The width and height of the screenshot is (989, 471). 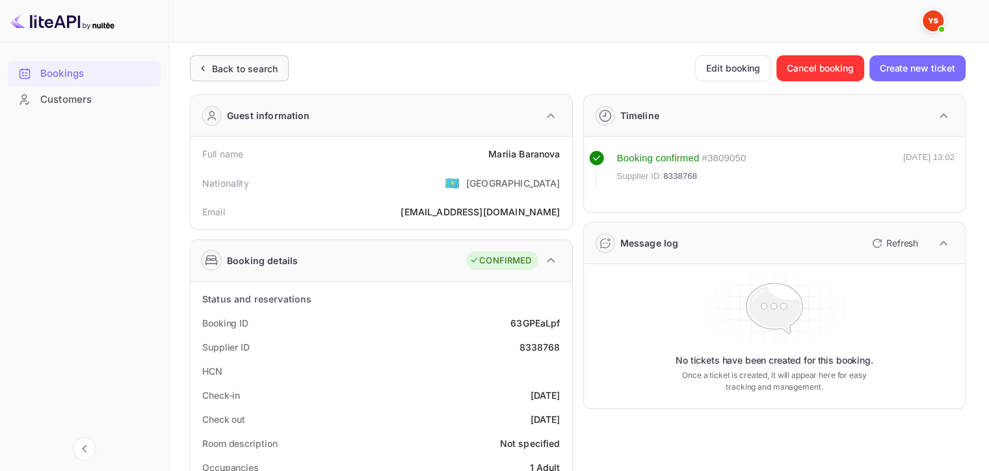 What do you see at coordinates (257, 299) in the screenshot?
I see `div: Status and reservations` at bounding box center [257, 299].